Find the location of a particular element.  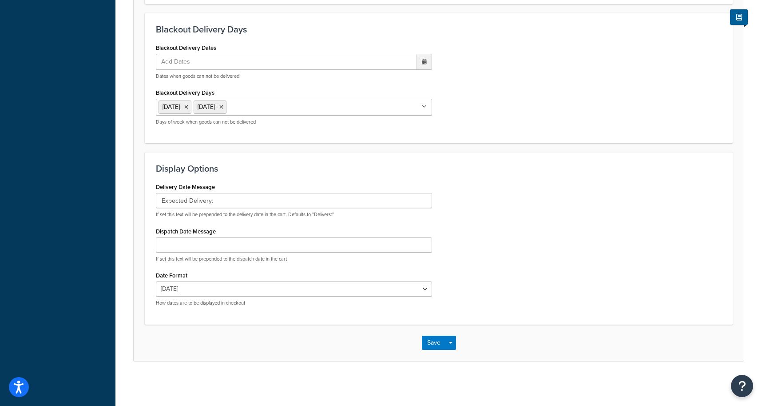

p: How dates are to be displayed in checkout is located at coordinates (294, 302).